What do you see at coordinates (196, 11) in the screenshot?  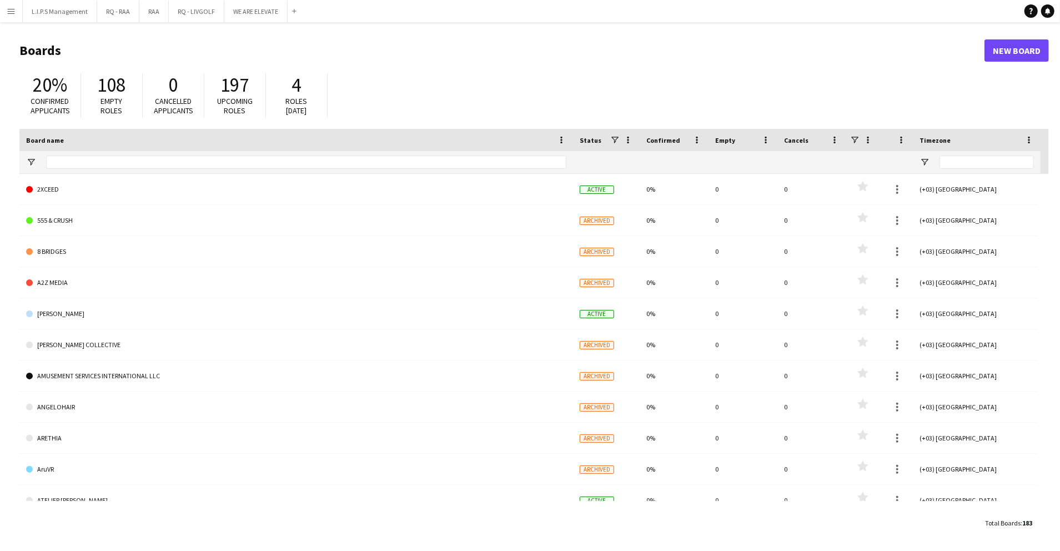 I see `button: RQ - LIVGOLF` at bounding box center [196, 11].